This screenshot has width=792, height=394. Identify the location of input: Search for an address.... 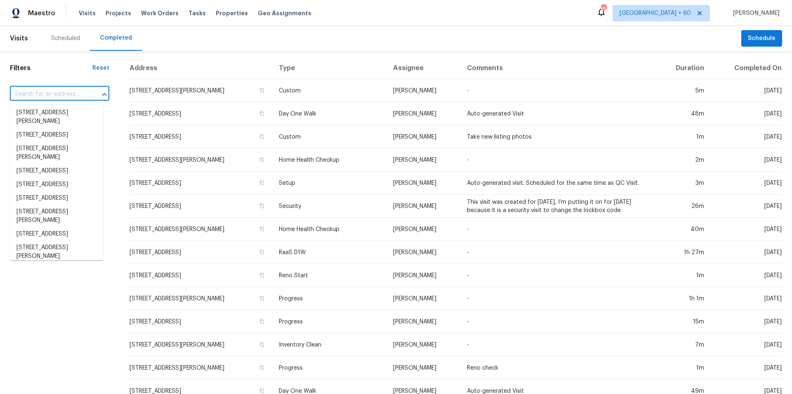
(48, 94).